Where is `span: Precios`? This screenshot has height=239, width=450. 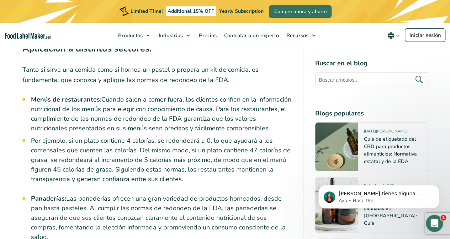 span: Precios is located at coordinates (207, 36).